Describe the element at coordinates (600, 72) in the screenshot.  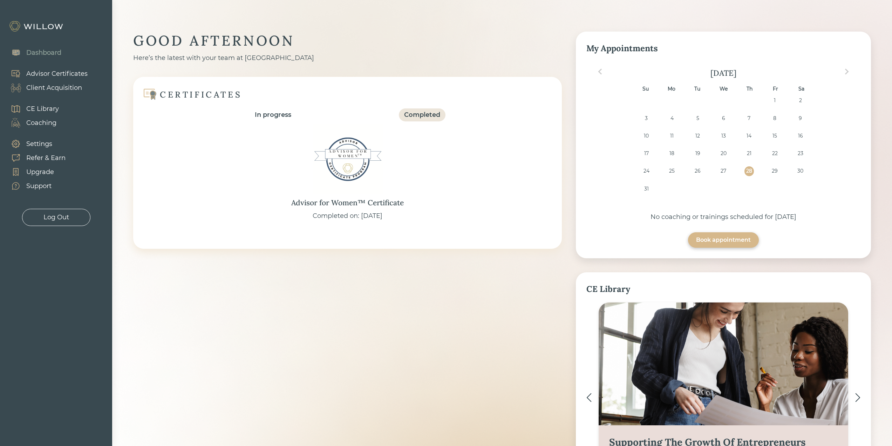
I see `button: Previous Month` at that location.